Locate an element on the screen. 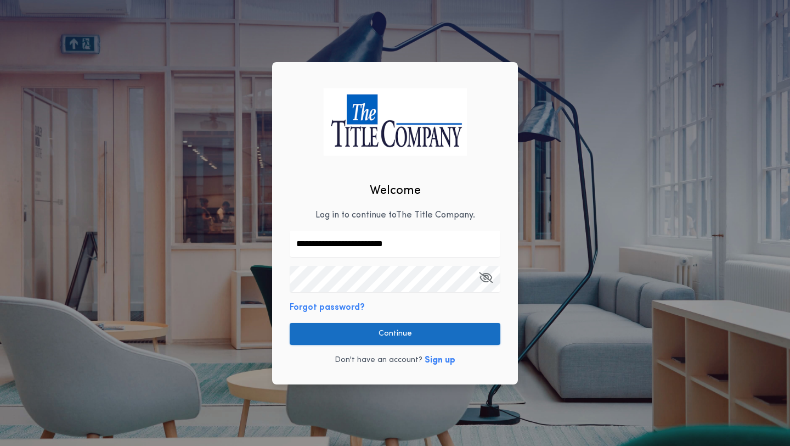 This screenshot has height=446, width=790. p: Log in to continue to The Title Company . is located at coordinates (395, 215).